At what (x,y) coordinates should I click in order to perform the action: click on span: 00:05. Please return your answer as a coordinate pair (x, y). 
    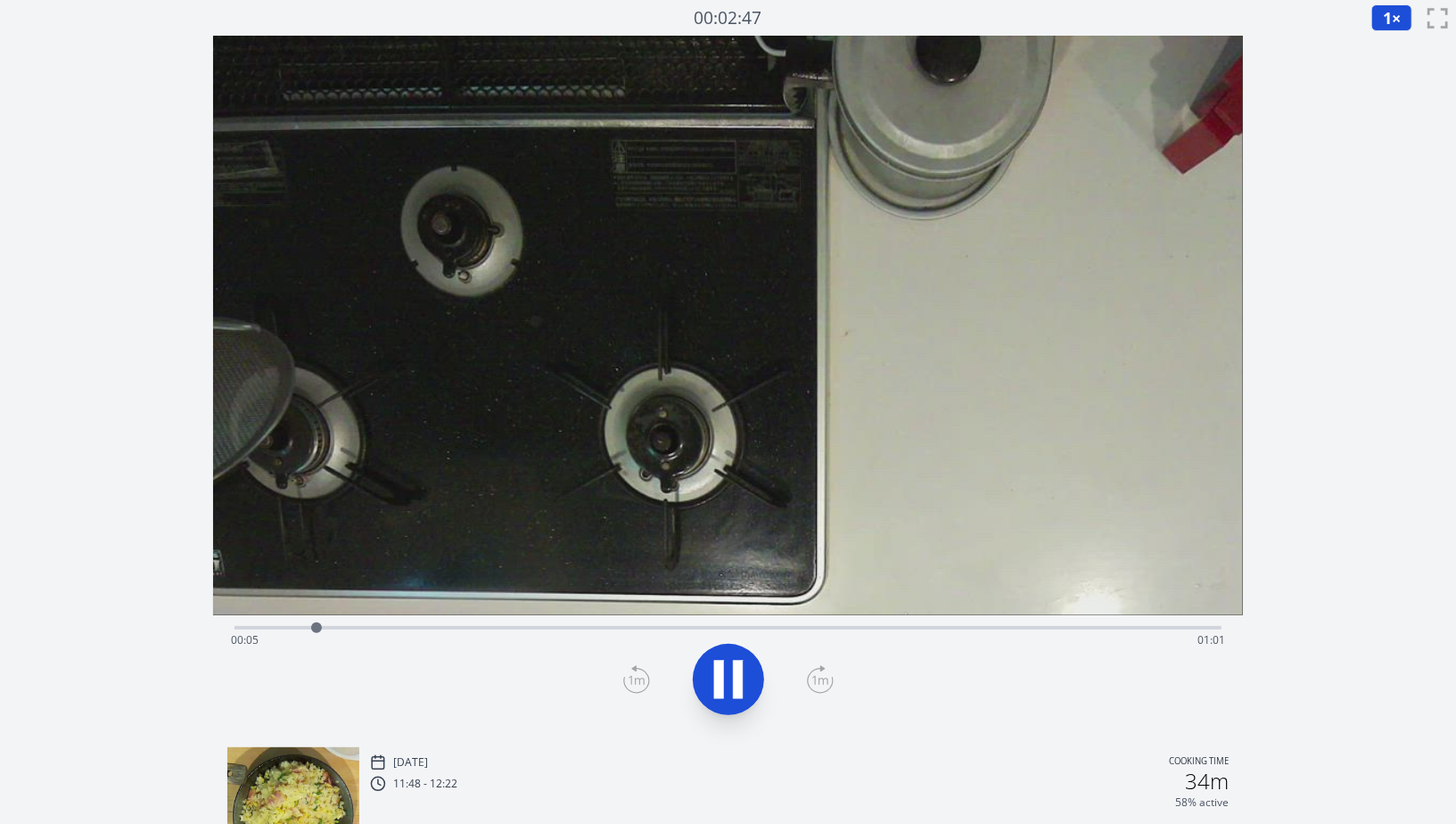
    Looking at the image, I should click on (245, 639).